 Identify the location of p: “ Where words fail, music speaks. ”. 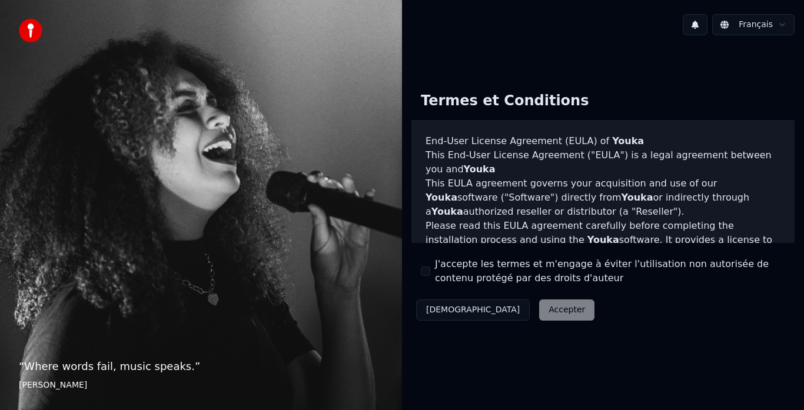
(201, 367).